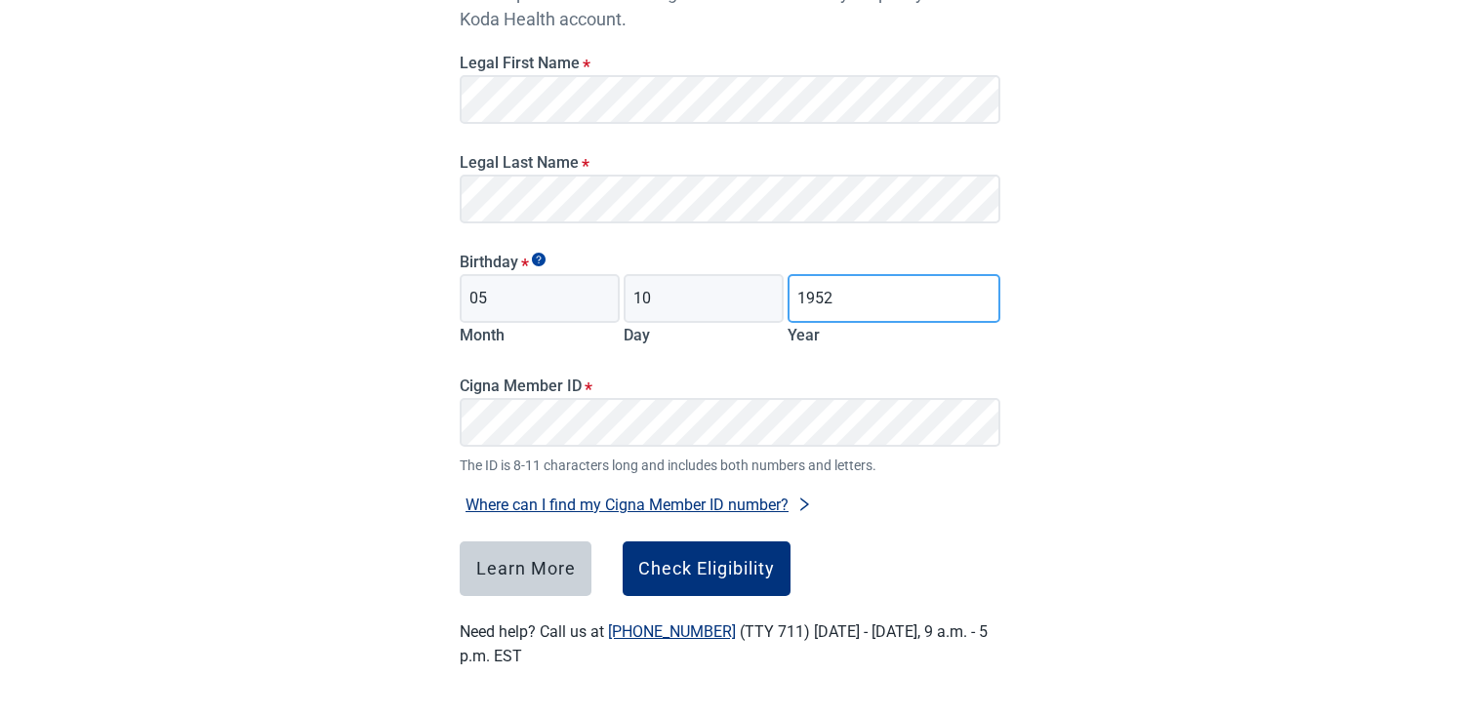  Describe the element at coordinates (894, 299) in the screenshot. I see `input: Birth year` at that location.